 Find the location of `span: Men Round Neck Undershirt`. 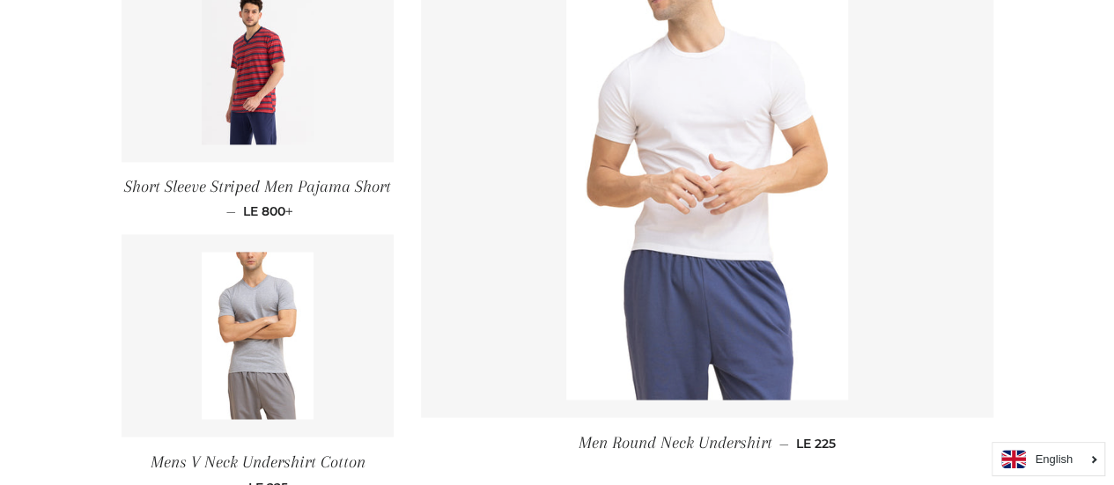

span: Men Round Neck Undershirt is located at coordinates (675, 442).